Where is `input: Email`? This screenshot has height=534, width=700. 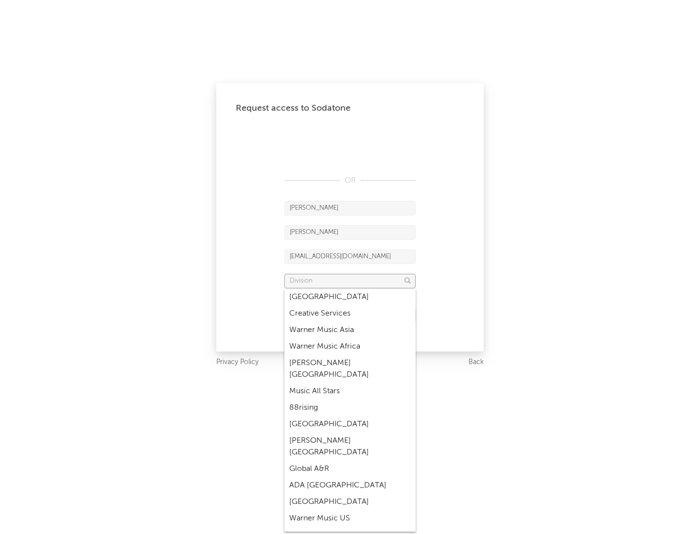 input: Email is located at coordinates (350, 257).